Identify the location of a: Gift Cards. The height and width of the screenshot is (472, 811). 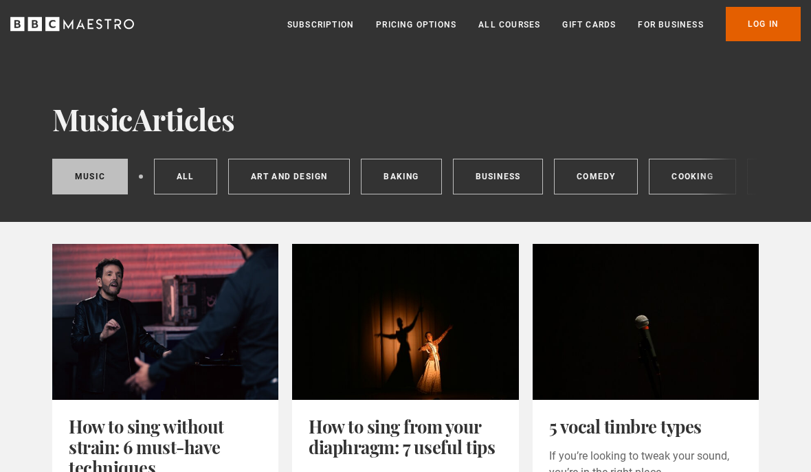
(589, 25).